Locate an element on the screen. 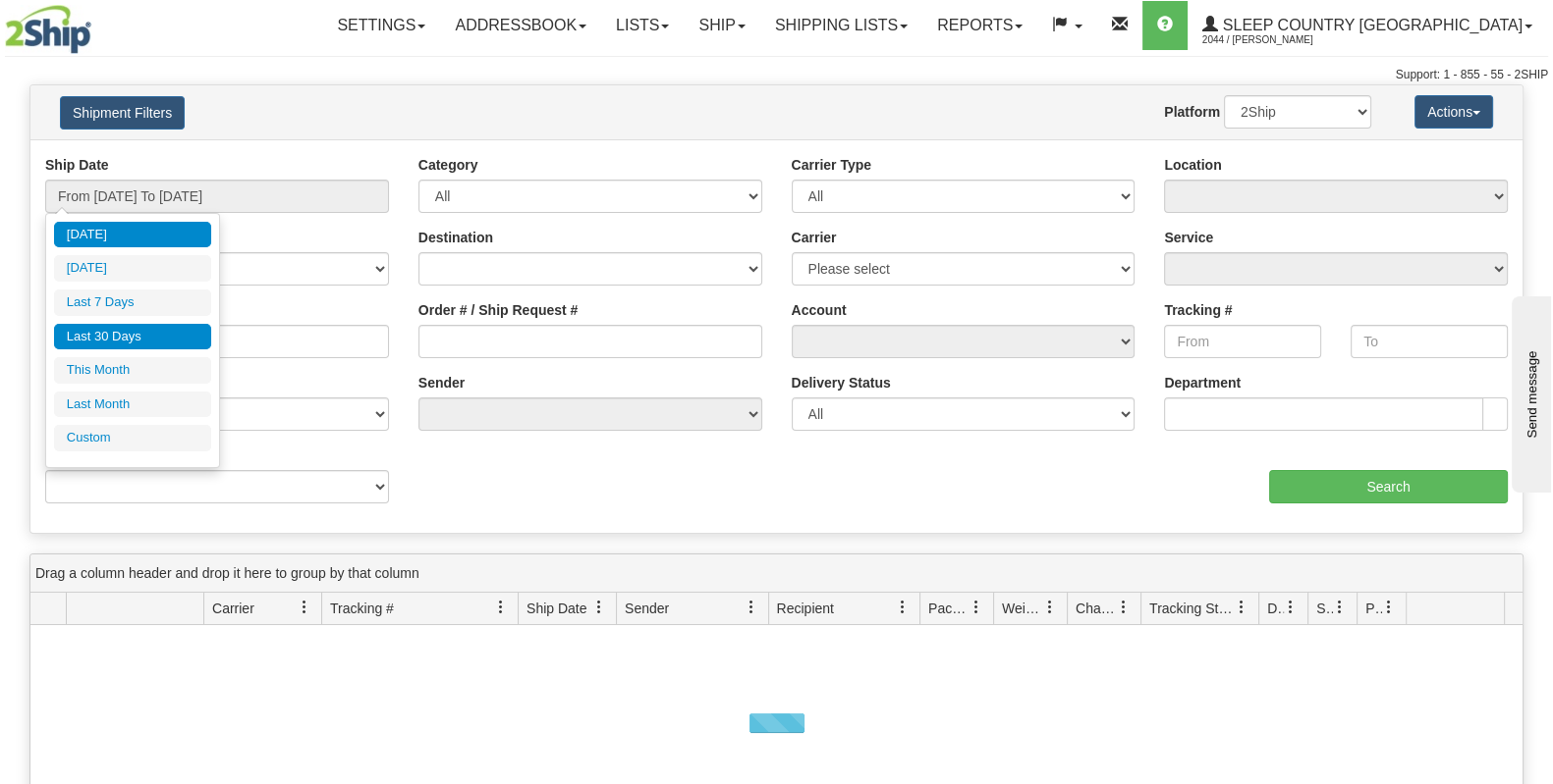 This screenshot has height=784, width=1553. a: Tracking # filter column settings is located at coordinates (501, 608).